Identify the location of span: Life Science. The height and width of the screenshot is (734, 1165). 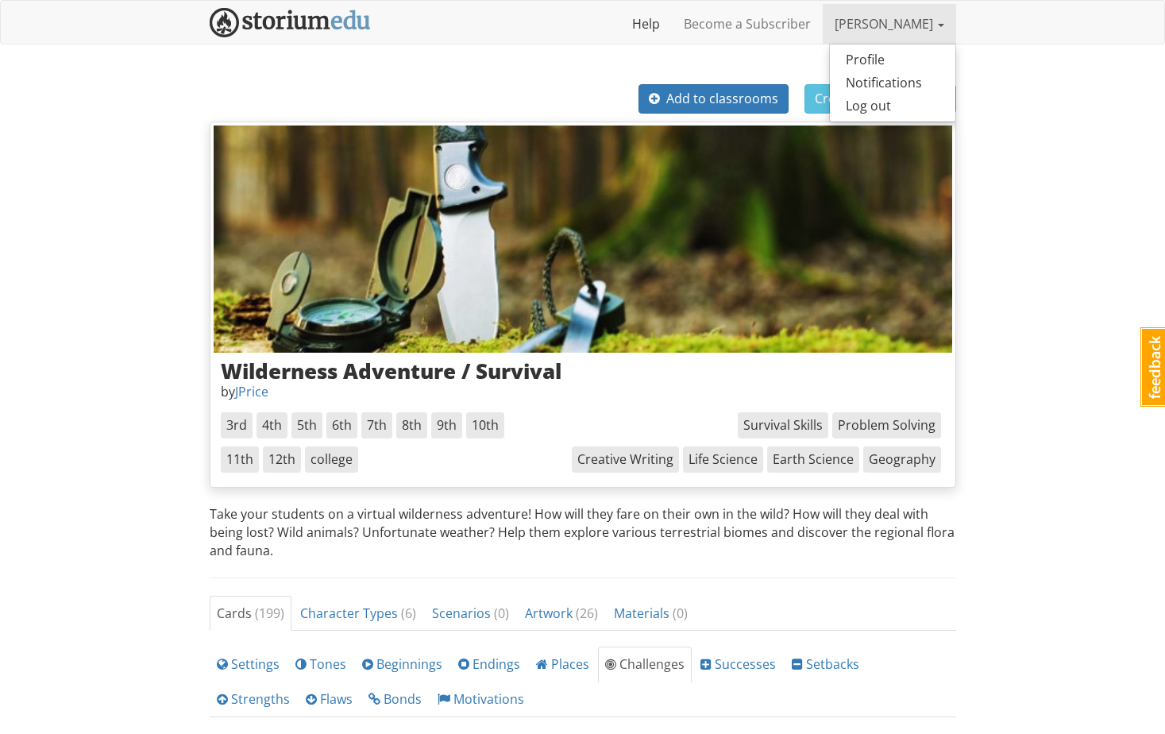
(722, 459).